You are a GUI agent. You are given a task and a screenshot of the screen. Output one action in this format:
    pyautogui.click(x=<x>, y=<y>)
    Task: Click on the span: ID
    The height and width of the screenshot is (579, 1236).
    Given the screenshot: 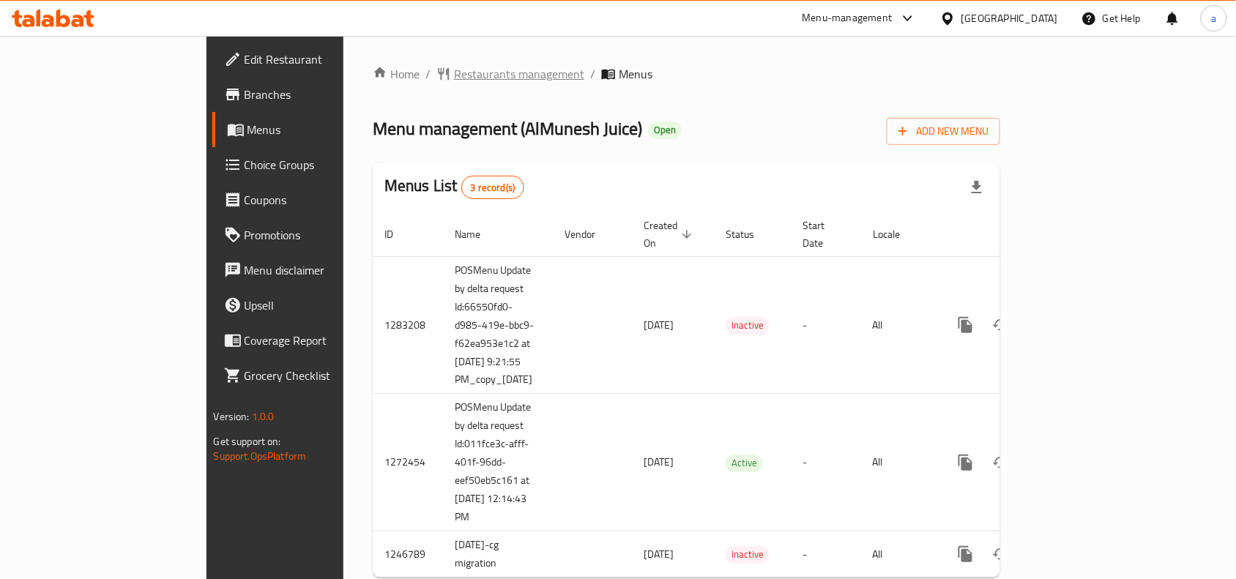 What is the action you would take?
    pyautogui.click(x=398, y=234)
    